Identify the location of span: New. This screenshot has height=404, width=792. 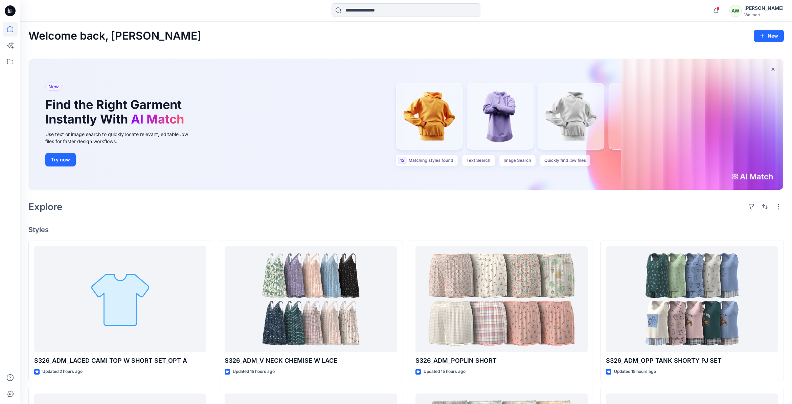
(53, 87).